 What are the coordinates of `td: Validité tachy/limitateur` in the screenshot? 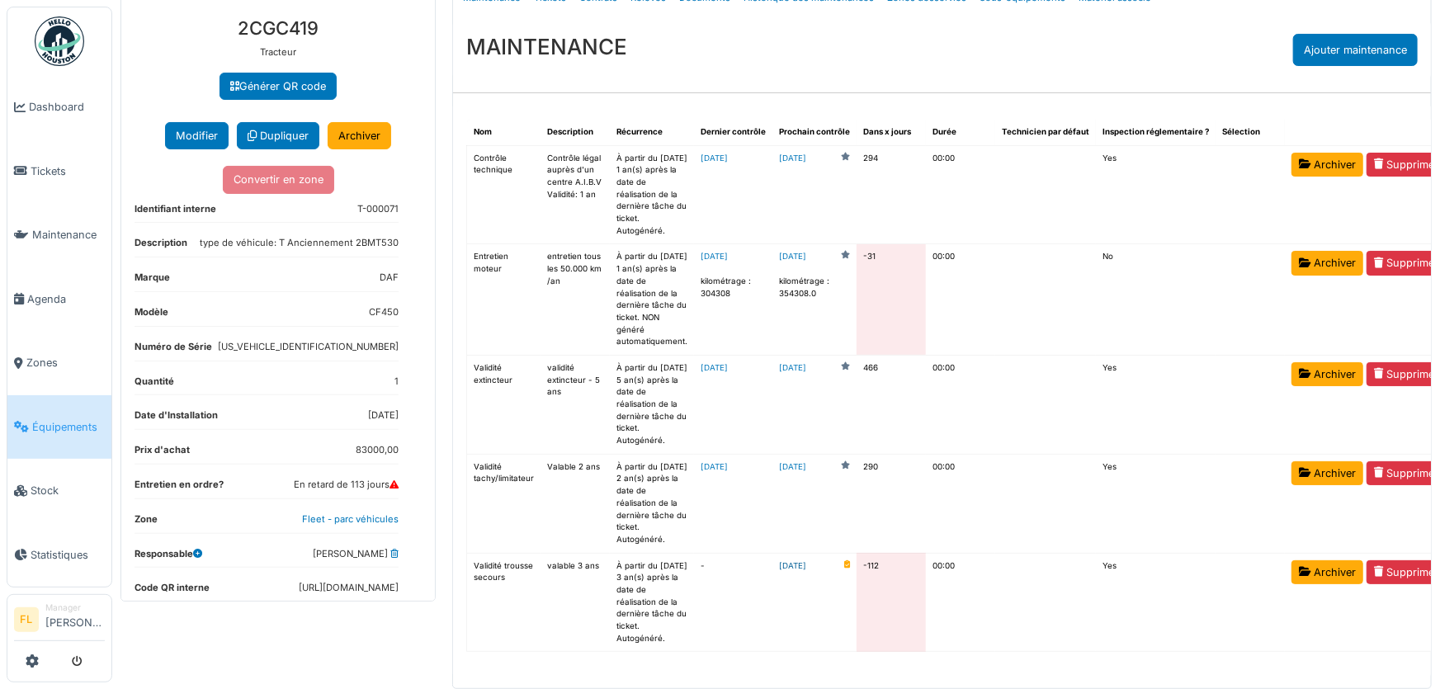 It's located at (504, 503).